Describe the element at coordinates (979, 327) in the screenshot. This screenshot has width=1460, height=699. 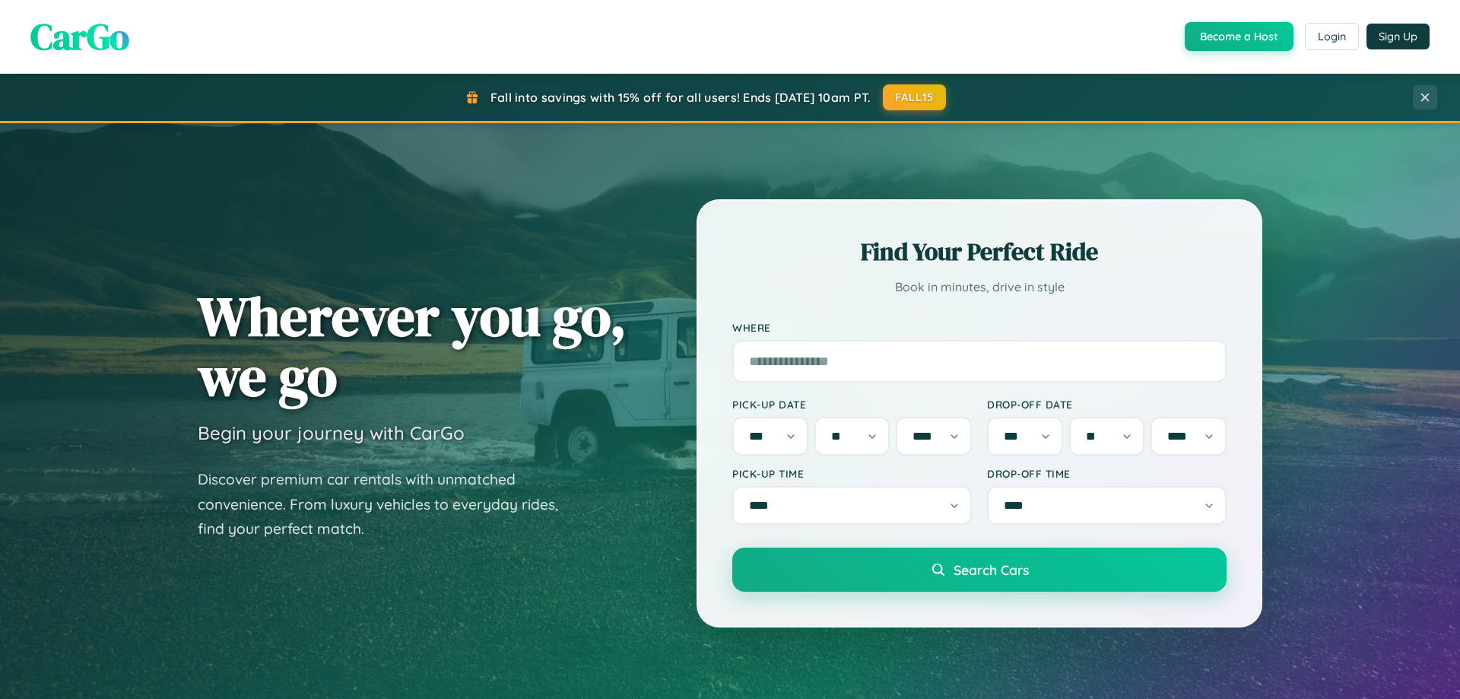
I see `label: Where` at that location.